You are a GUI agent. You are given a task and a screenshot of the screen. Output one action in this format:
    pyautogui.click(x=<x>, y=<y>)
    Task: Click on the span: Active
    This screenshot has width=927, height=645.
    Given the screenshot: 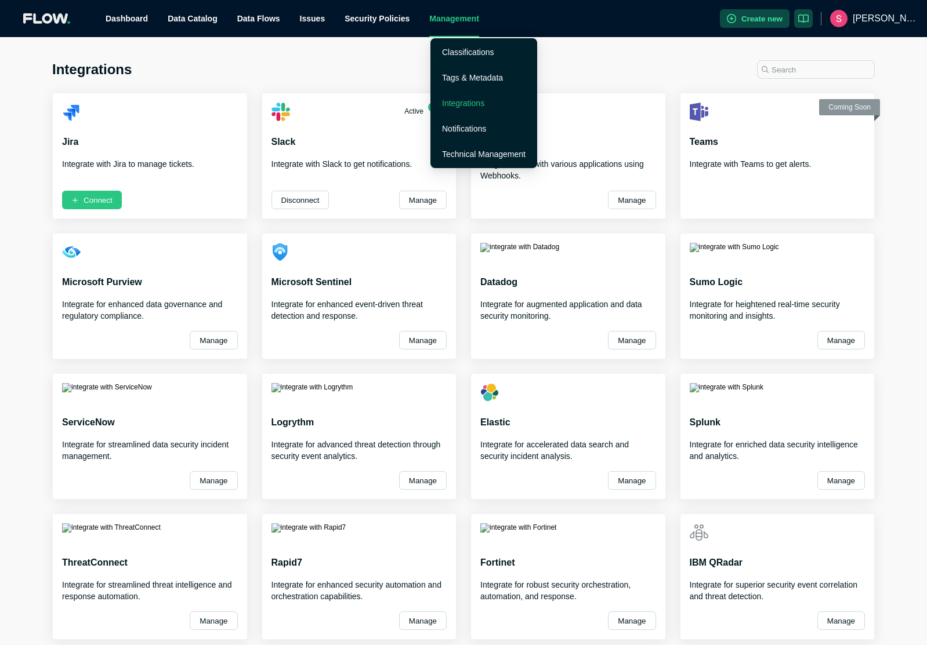 What is the action you would take?
    pyautogui.click(x=413, y=111)
    